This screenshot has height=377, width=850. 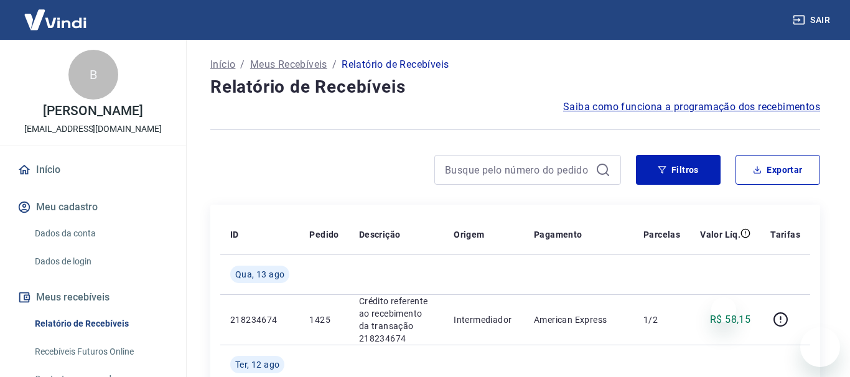 What do you see at coordinates (55, 19) in the screenshot?
I see `img: Vindi` at bounding box center [55, 19].